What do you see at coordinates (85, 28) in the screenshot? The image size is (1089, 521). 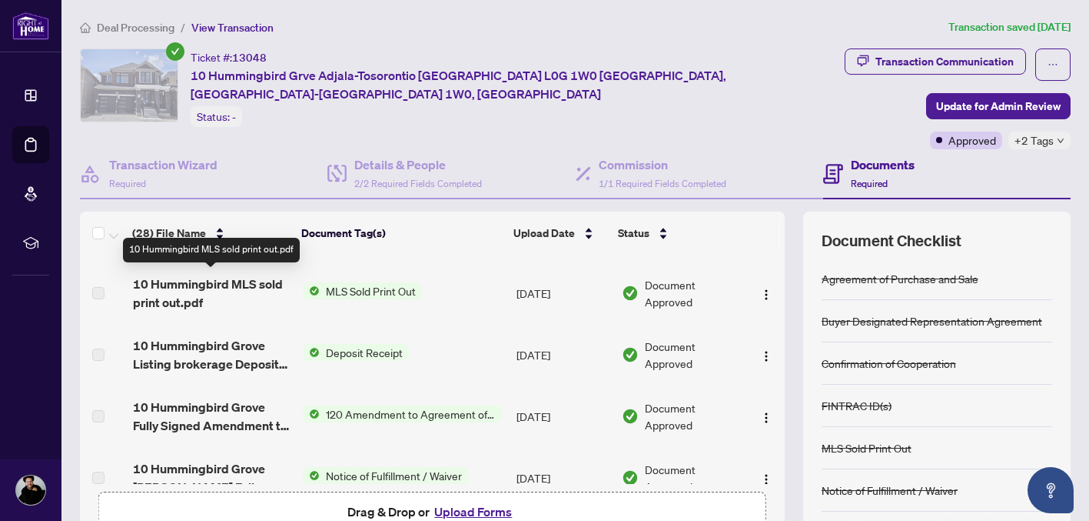 I see `span: home` at bounding box center [85, 28].